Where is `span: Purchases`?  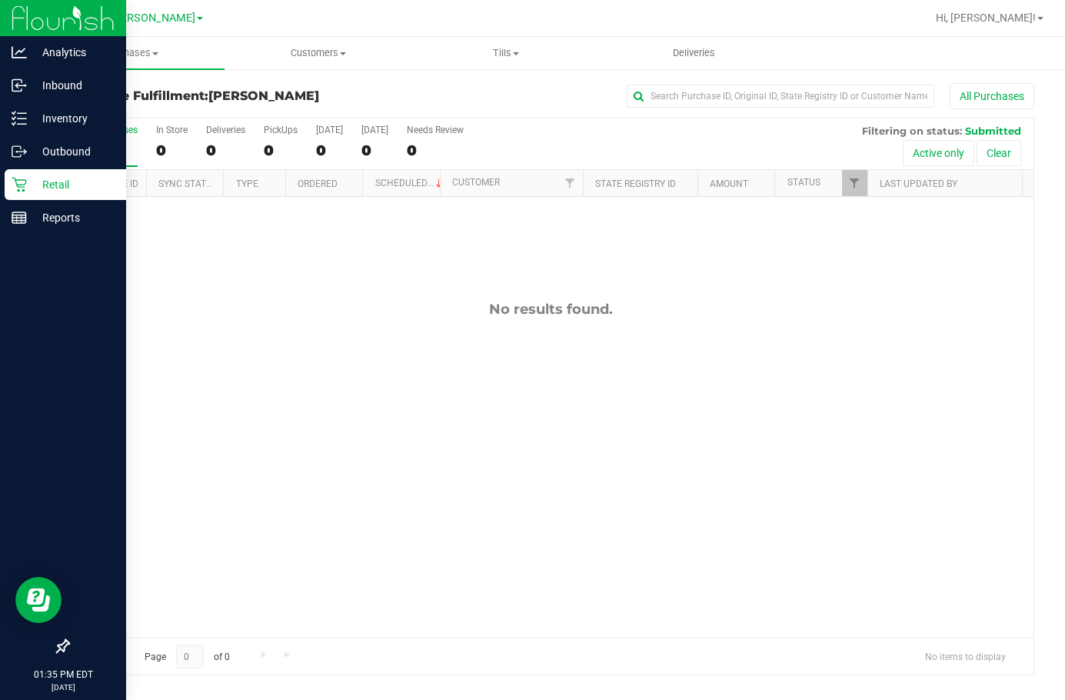
span: Purchases is located at coordinates (131, 53).